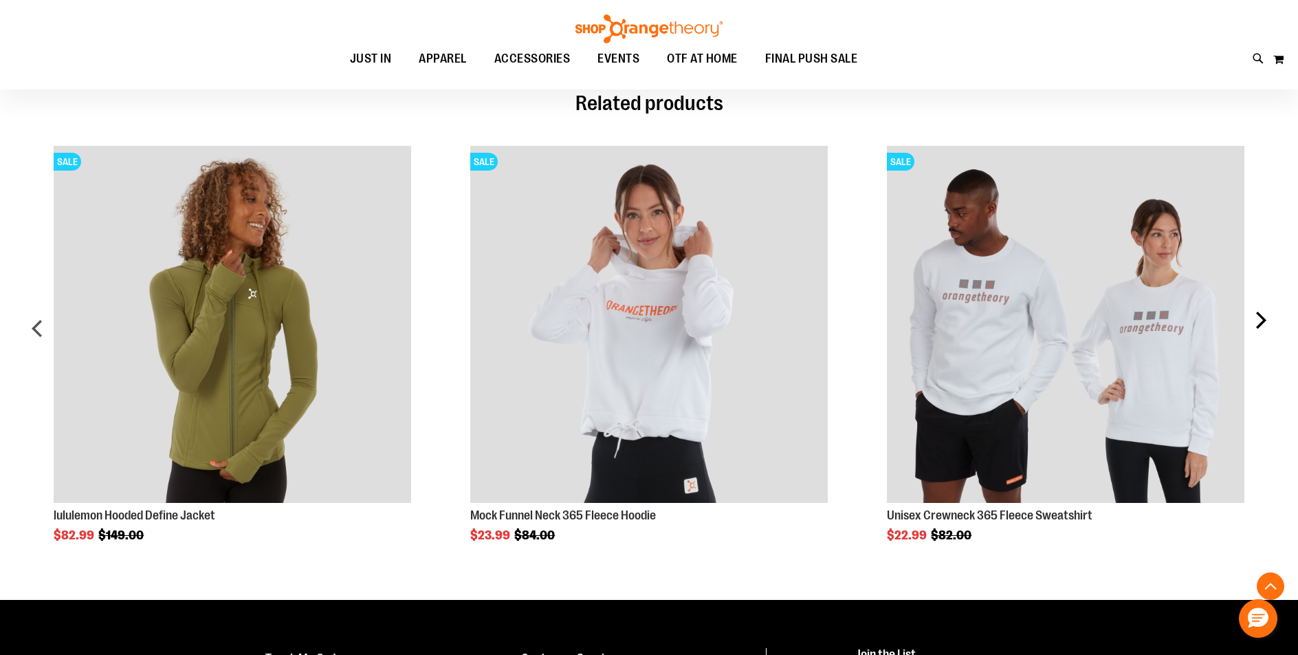 The image size is (1298, 655). Describe the element at coordinates (532, 59) in the screenshot. I see `a: ACCESSORIES` at that location.